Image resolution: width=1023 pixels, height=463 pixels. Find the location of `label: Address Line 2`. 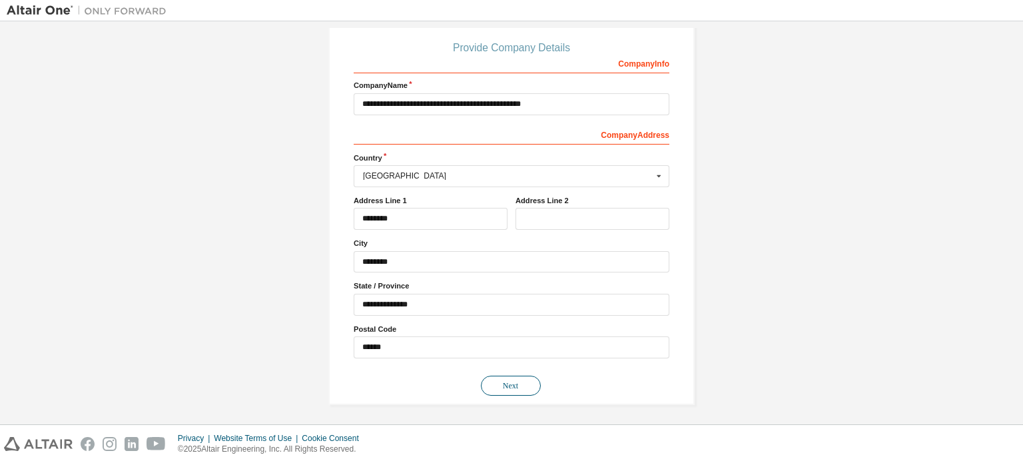

label: Address Line 2 is located at coordinates (592, 200).